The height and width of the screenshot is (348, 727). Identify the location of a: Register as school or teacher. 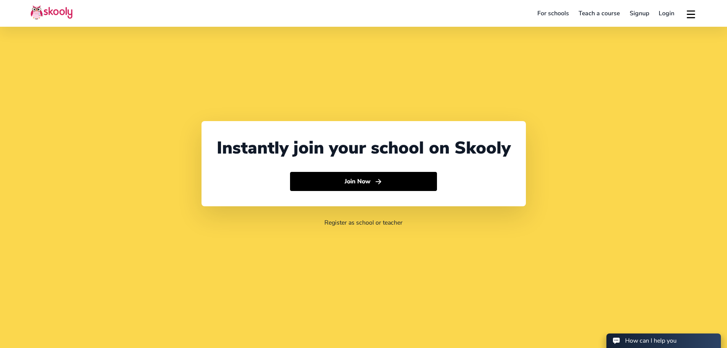
(363, 222).